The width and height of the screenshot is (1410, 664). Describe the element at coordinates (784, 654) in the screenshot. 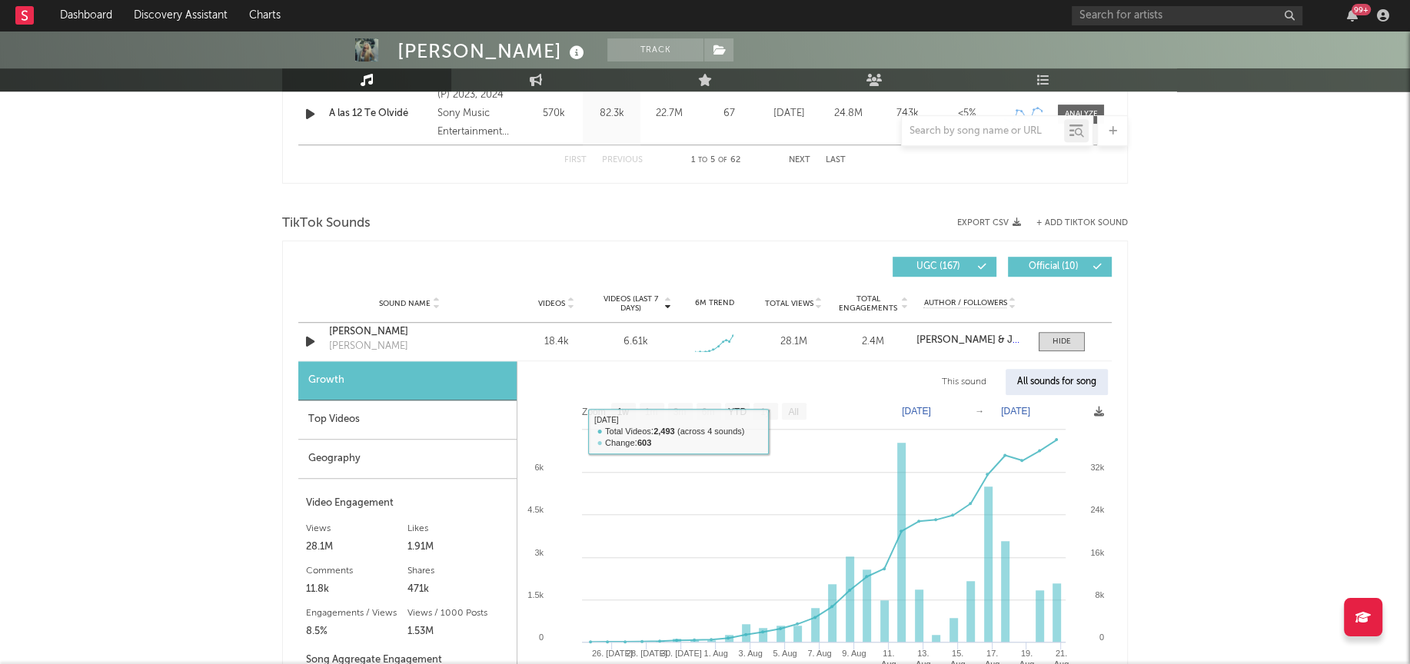

I see `text: 5. Aug` at that location.